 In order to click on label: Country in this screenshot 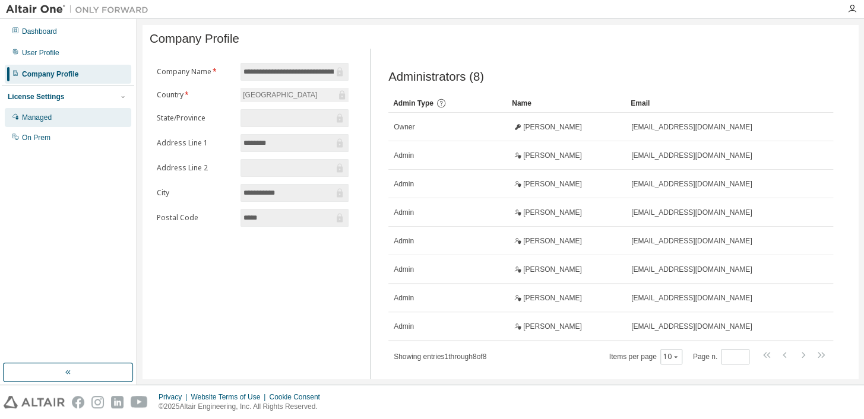, I will do `click(195, 95)`.